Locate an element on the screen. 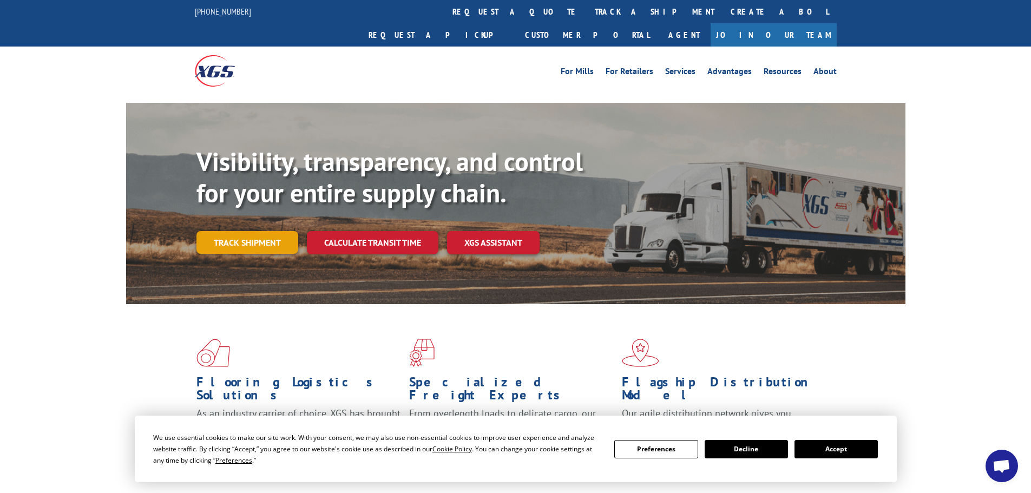  a: Services is located at coordinates (680, 73).